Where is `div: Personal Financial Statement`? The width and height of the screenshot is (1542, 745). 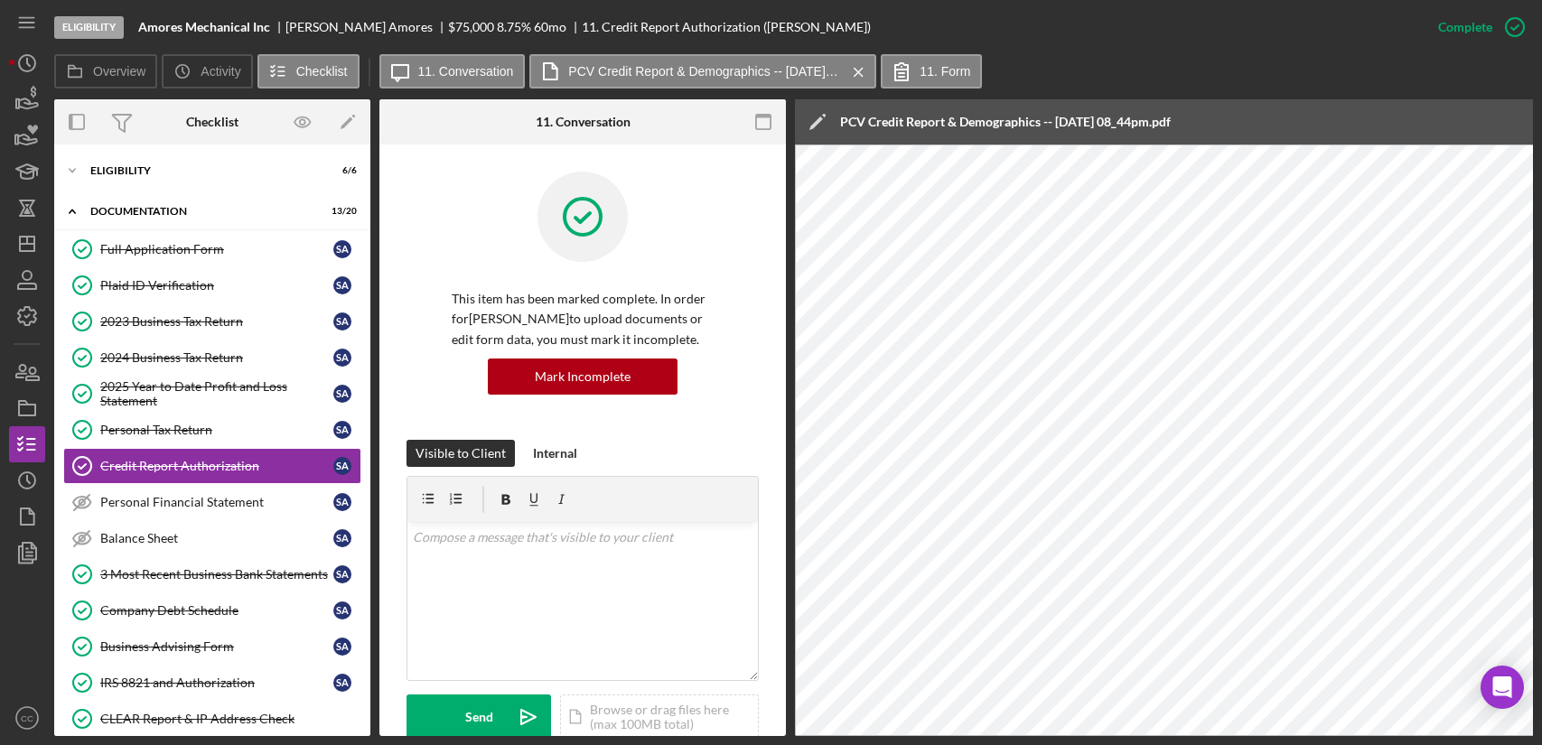
div: Personal Financial Statement is located at coordinates (217, 502).